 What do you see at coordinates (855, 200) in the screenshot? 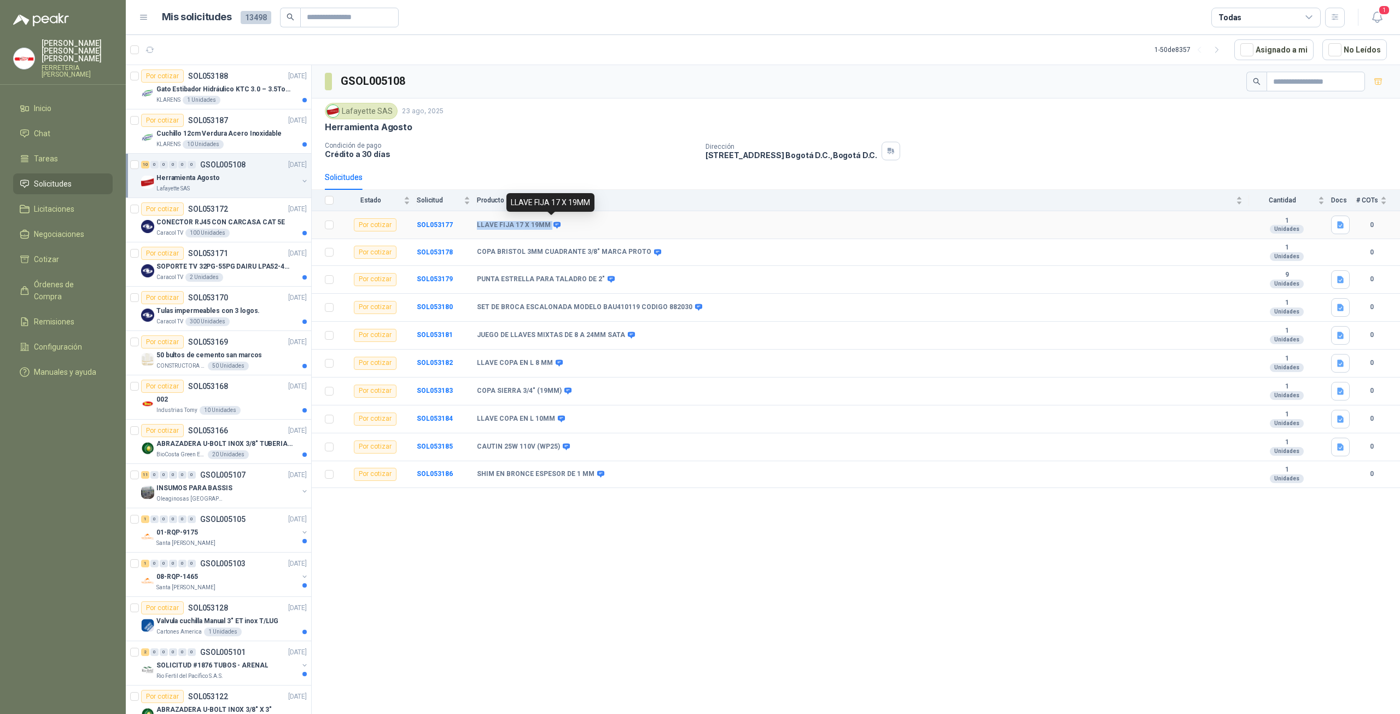
I see `span: Producto` at bounding box center [855, 200].